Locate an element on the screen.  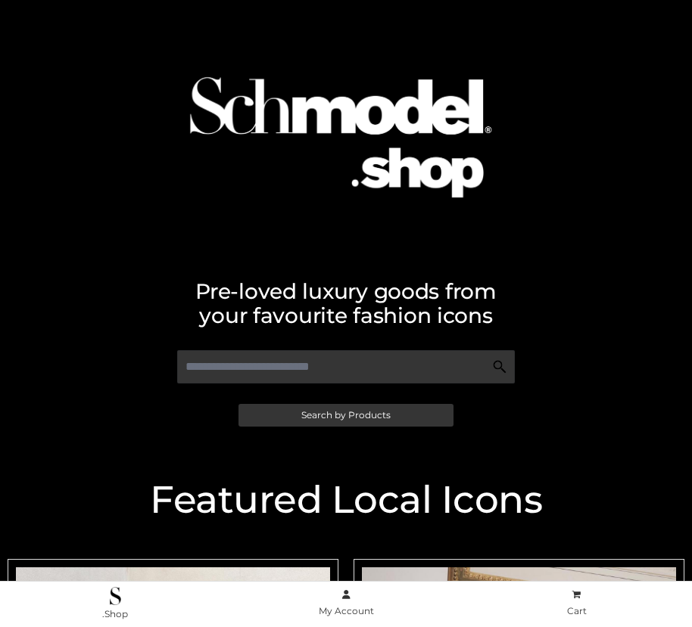
span: Cart is located at coordinates (577, 611).